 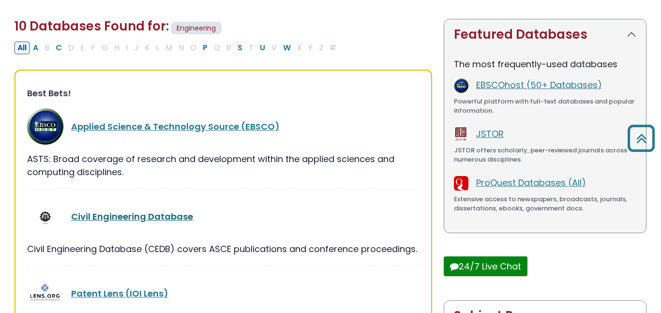 I want to click on button: Filter Results W, so click(x=287, y=48).